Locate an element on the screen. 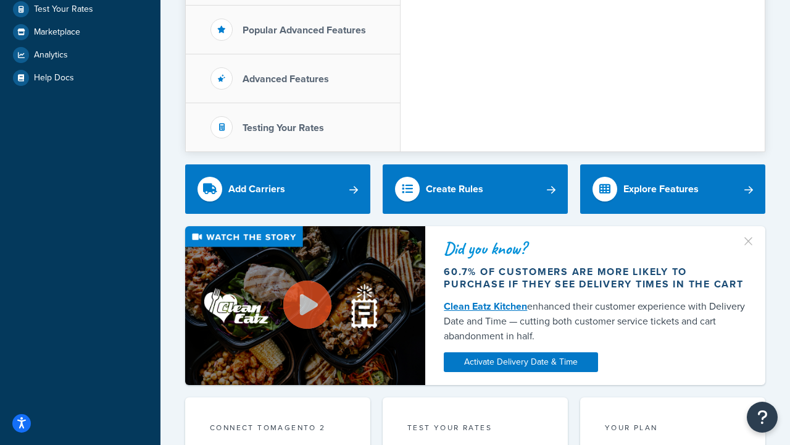  h3: Advanced Features is located at coordinates (286, 79).